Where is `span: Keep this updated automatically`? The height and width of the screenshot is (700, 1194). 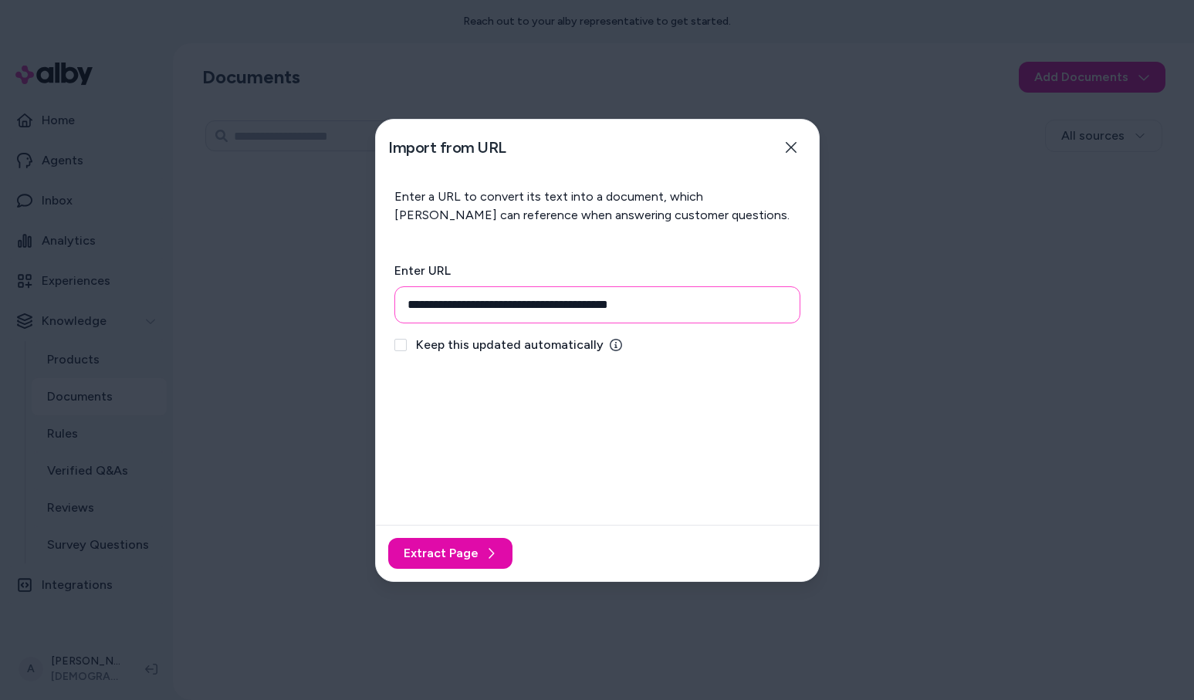
span: Keep this updated automatically is located at coordinates (510, 345).